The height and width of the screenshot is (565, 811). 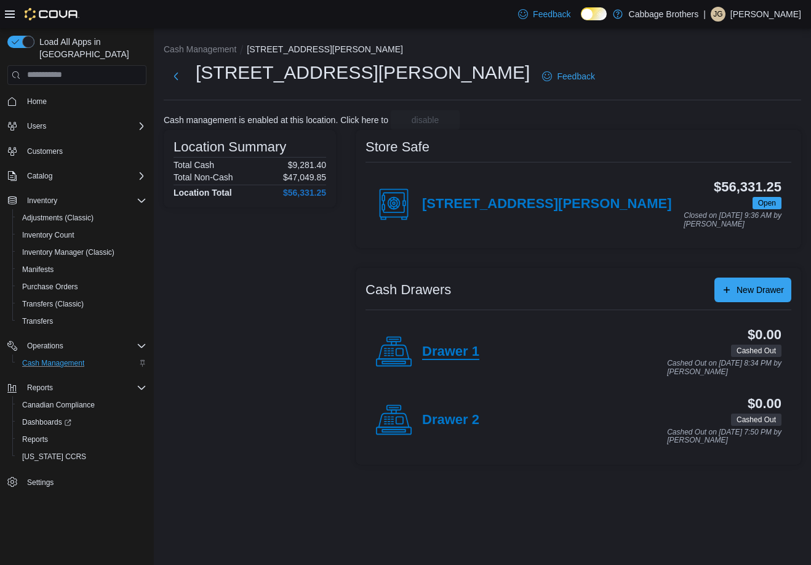 What do you see at coordinates (45, 151) in the screenshot?
I see `a: Customers` at bounding box center [45, 151].